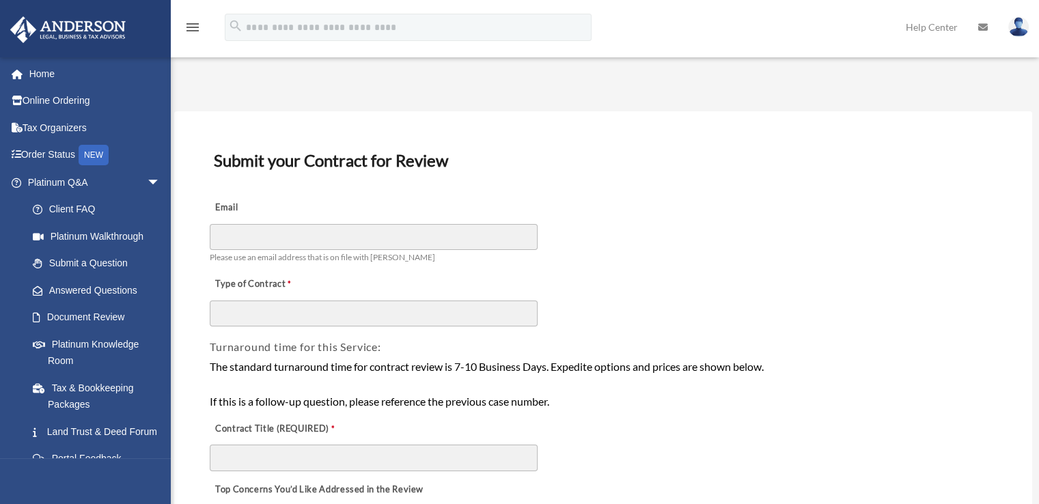 The width and height of the screenshot is (1039, 504). I want to click on span: Turnaround time for this Service:, so click(295, 346).